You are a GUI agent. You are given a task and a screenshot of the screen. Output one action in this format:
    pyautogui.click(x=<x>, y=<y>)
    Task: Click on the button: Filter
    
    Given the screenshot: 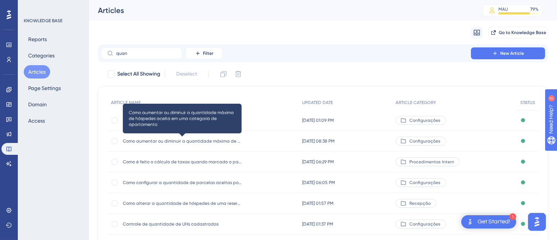 What is the action you would take?
    pyautogui.click(x=204, y=53)
    